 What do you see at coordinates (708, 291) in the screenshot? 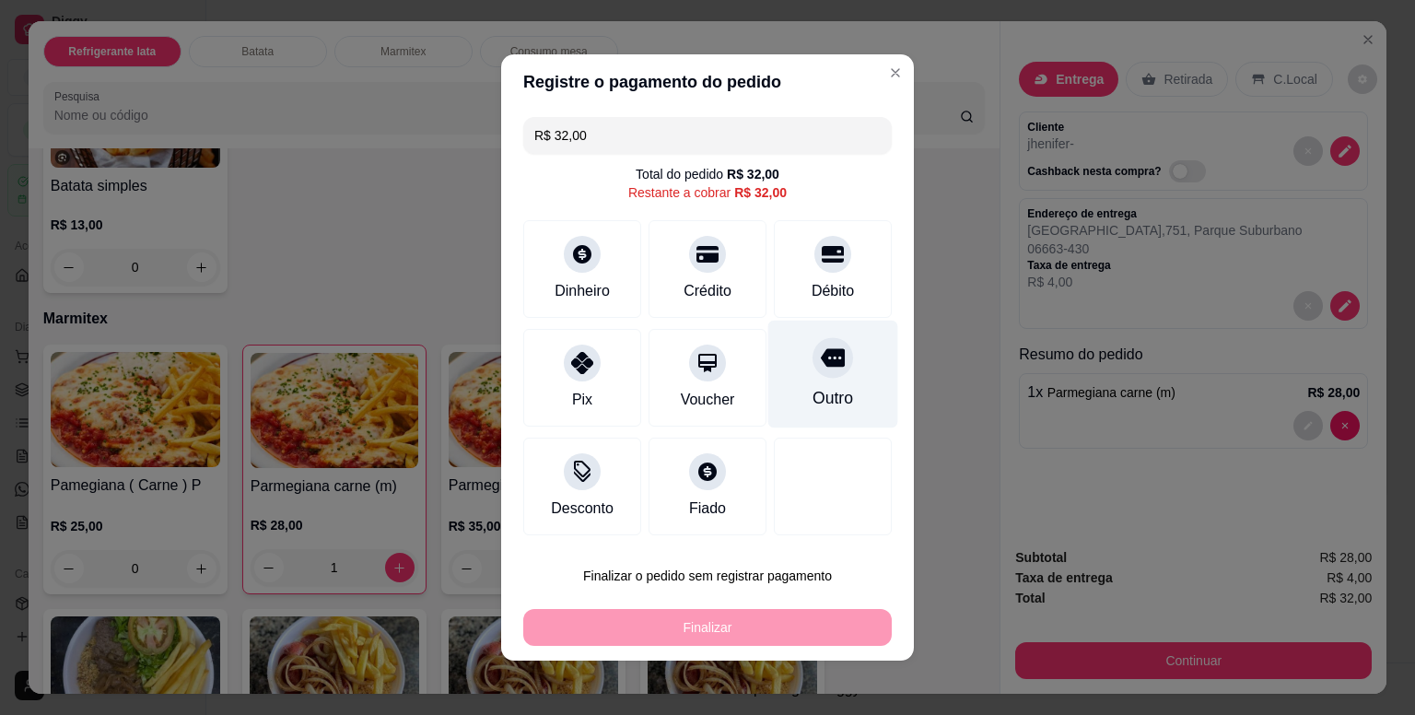
I see `div: Crédito` at bounding box center [708, 291].